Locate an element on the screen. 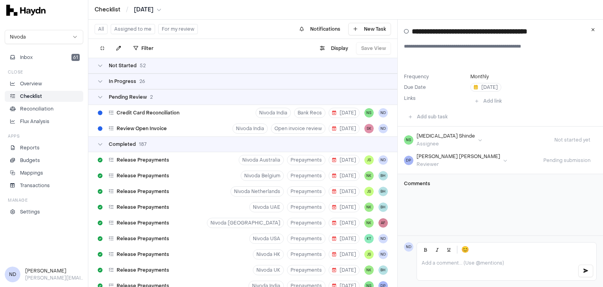 The width and height of the screenshot is (603, 287). span: 2 is located at coordinates (151, 97).